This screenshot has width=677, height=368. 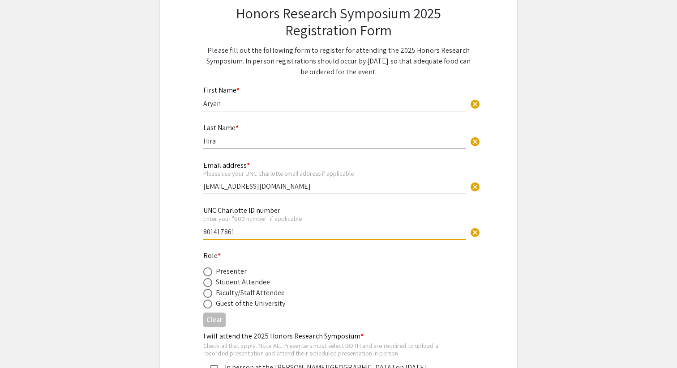 I want to click on div: Check all that apply. Note ALL Presenters must select BOTH and are required to upload a recorded ..., so click(x=331, y=349).